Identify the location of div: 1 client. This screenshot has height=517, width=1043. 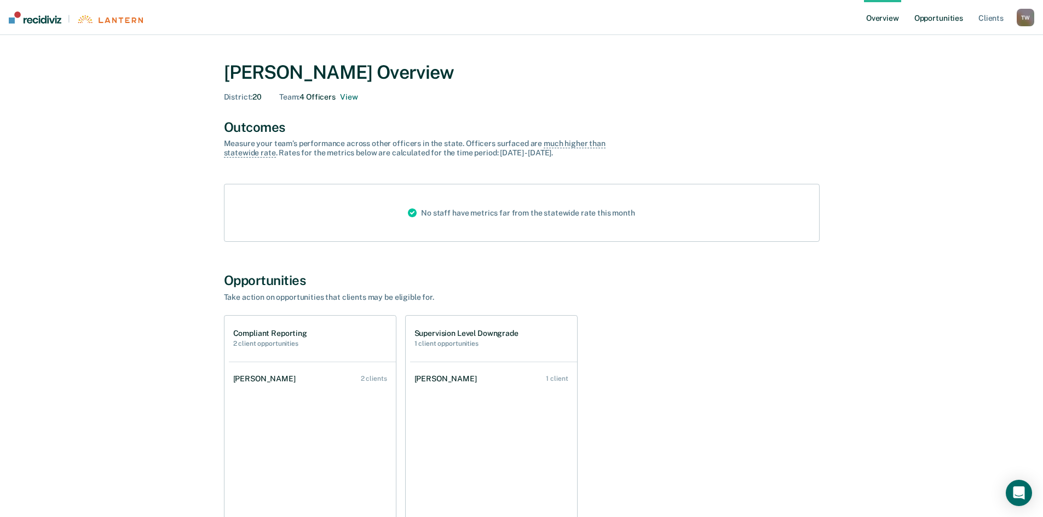
(557, 379).